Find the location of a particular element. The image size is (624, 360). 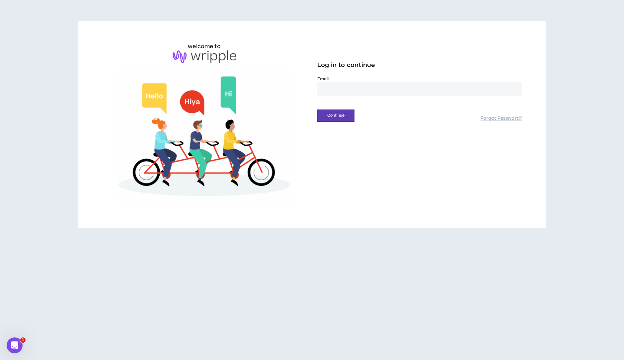

img: Welcome to Wripple is located at coordinates (204, 138).